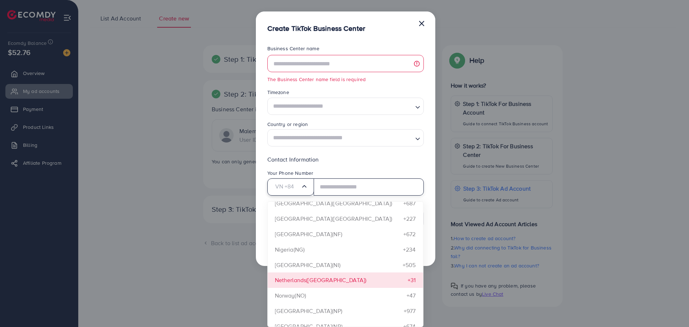 This screenshot has width=689, height=327. Describe the element at coordinates (290, 250) in the screenshot. I see `span: Nigeria(NG)` at that location.